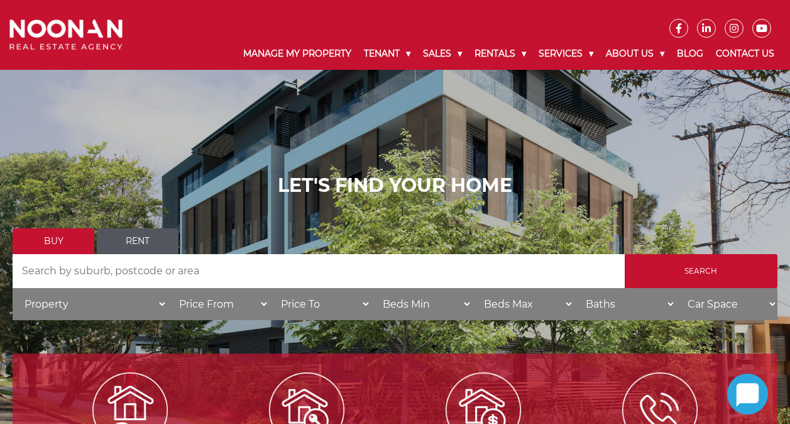 This screenshot has height=424, width=790. Describe the element at coordinates (66, 35) in the screenshot. I see `img: Noonan Real Estate Agency` at that location.